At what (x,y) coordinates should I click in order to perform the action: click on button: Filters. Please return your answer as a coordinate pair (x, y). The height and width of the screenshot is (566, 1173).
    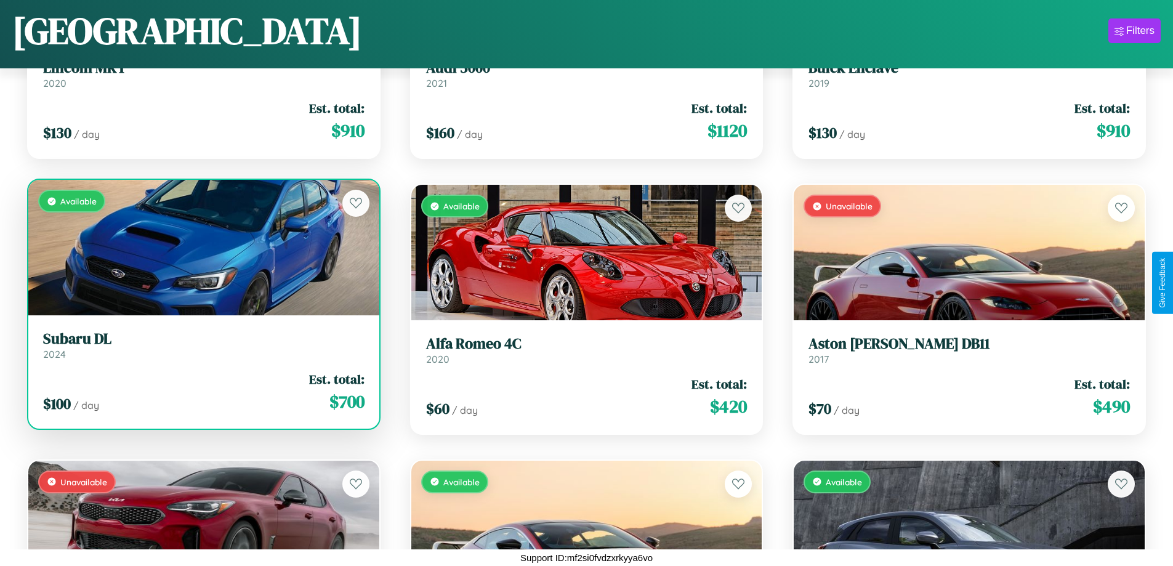
    Looking at the image, I should click on (1134, 31).